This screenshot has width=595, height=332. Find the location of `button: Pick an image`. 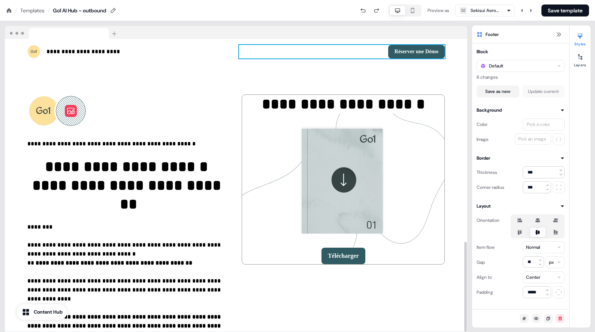

button: Pick an image is located at coordinates (533, 139).